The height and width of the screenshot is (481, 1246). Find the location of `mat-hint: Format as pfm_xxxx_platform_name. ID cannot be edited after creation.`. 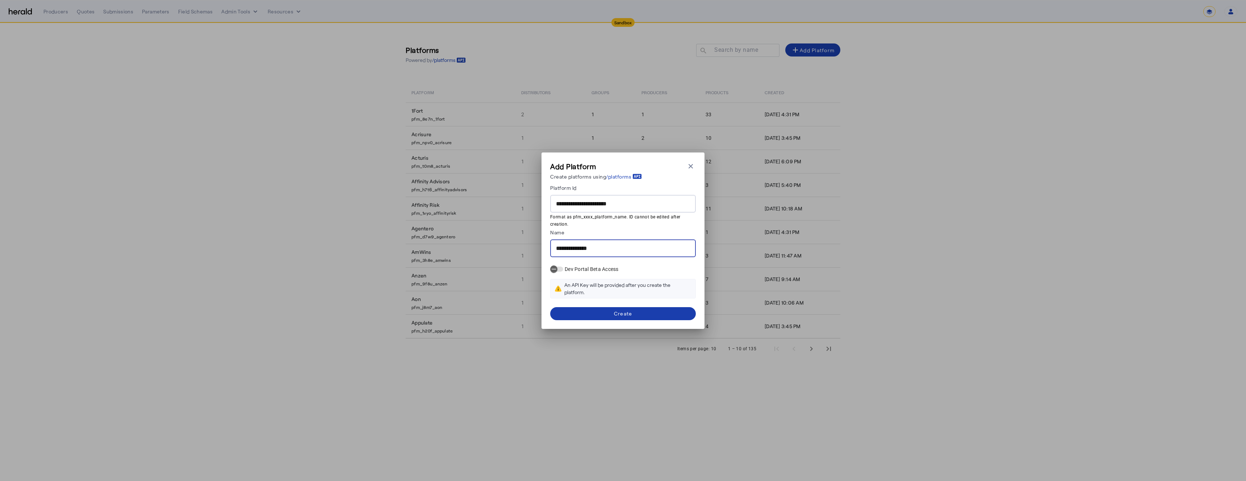

mat-hint: Format as pfm_xxxx_platform_name. ID cannot be edited after creation. is located at coordinates (621, 220).